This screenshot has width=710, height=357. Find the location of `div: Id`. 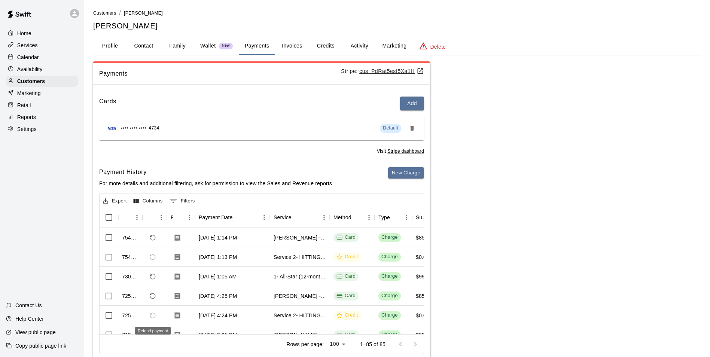

div: Id is located at coordinates (130, 217).